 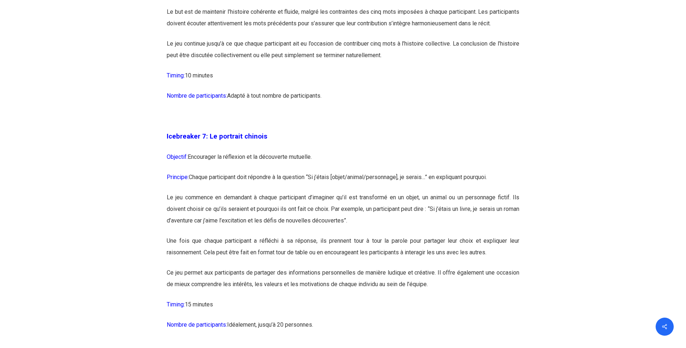 What do you see at coordinates (343, 54) in the screenshot?
I see `p: Le jeu continue jusqu’à ce que chaque participant ait eu l’occasion de contribuer cinq mots à l’h...` at bounding box center [343, 54].